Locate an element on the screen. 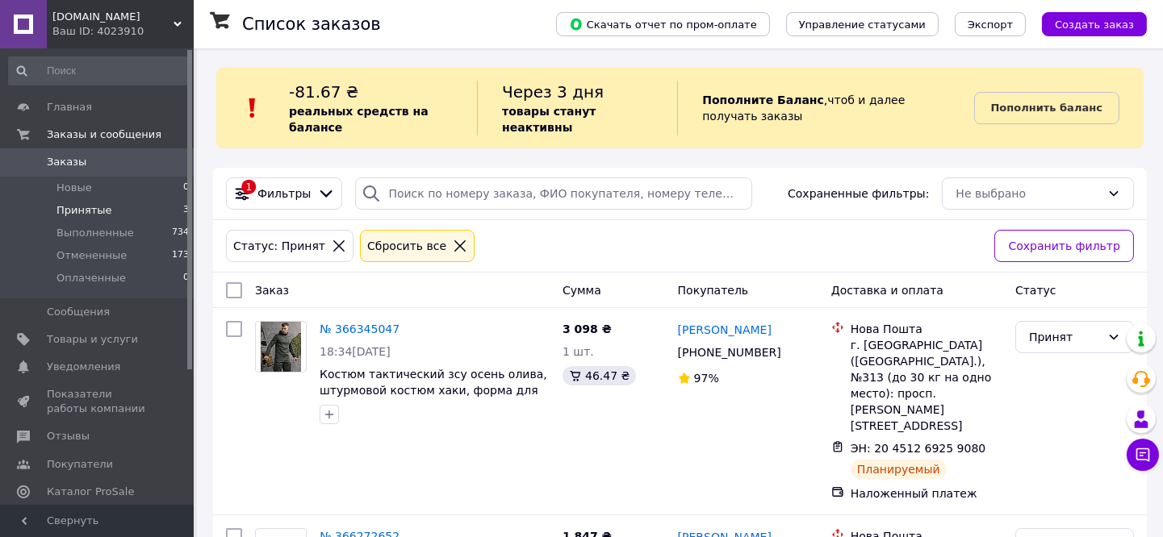 This screenshot has width=1163, height=537. span: 3 098 ₴ is located at coordinates (587, 329).